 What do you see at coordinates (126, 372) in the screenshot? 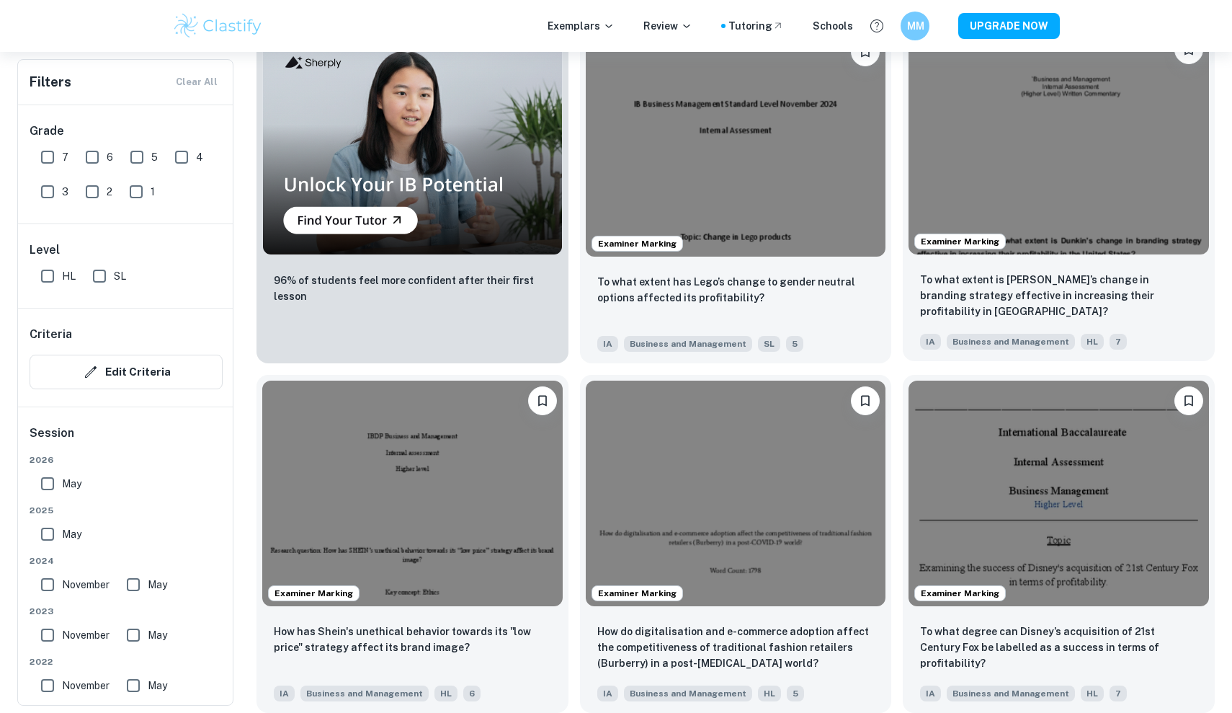
I see `button: Edit Criteria` at bounding box center [126, 372].